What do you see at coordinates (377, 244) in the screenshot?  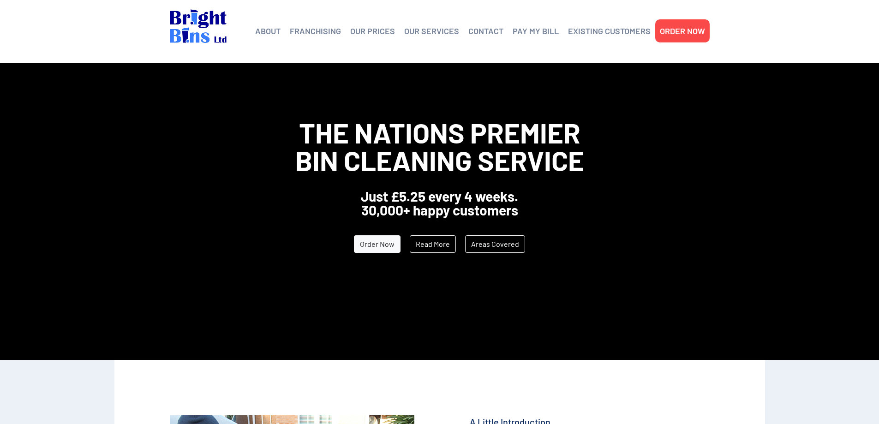 I see `a: Order Now` at bounding box center [377, 244].